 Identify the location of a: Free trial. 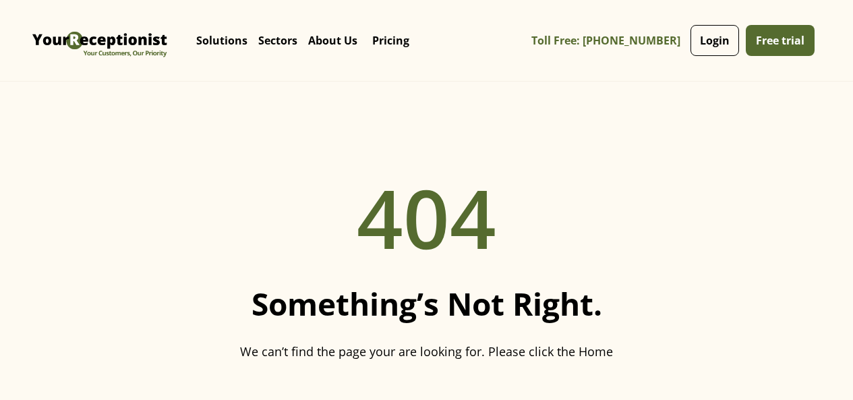
(780, 40).